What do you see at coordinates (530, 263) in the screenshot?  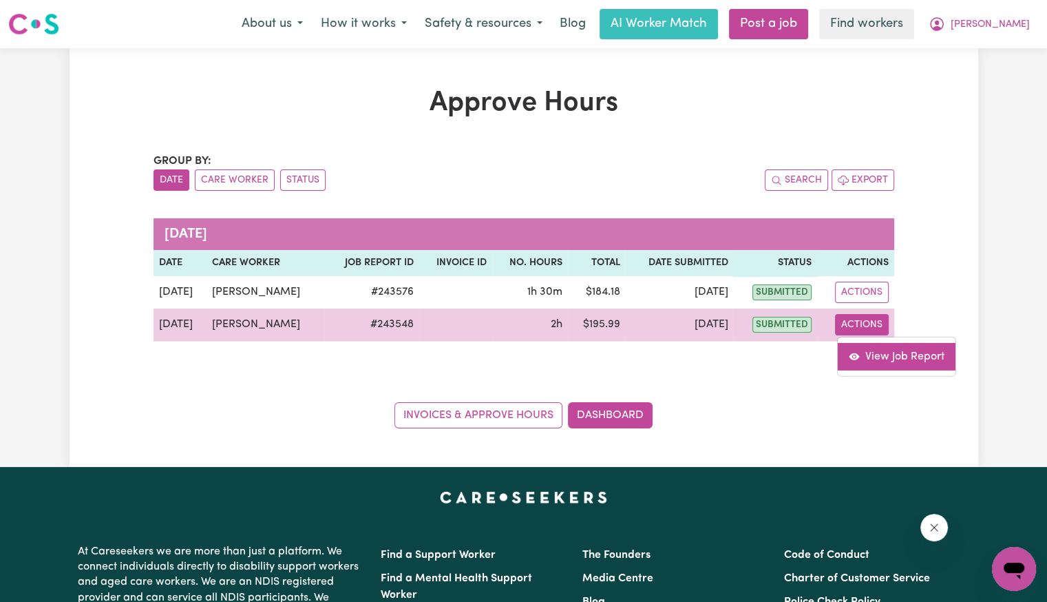 I see `th: No. Hours` at bounding box center [530, 263].